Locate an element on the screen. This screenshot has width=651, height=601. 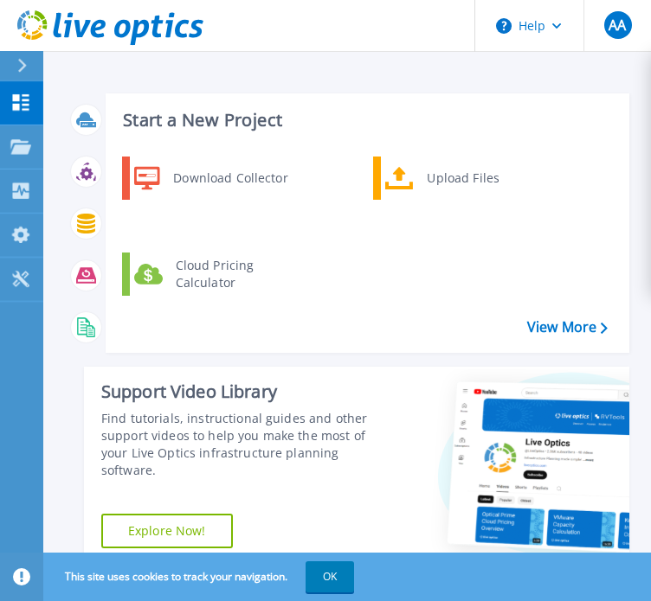
div: Download Collector is located at coordinates (229, 178).